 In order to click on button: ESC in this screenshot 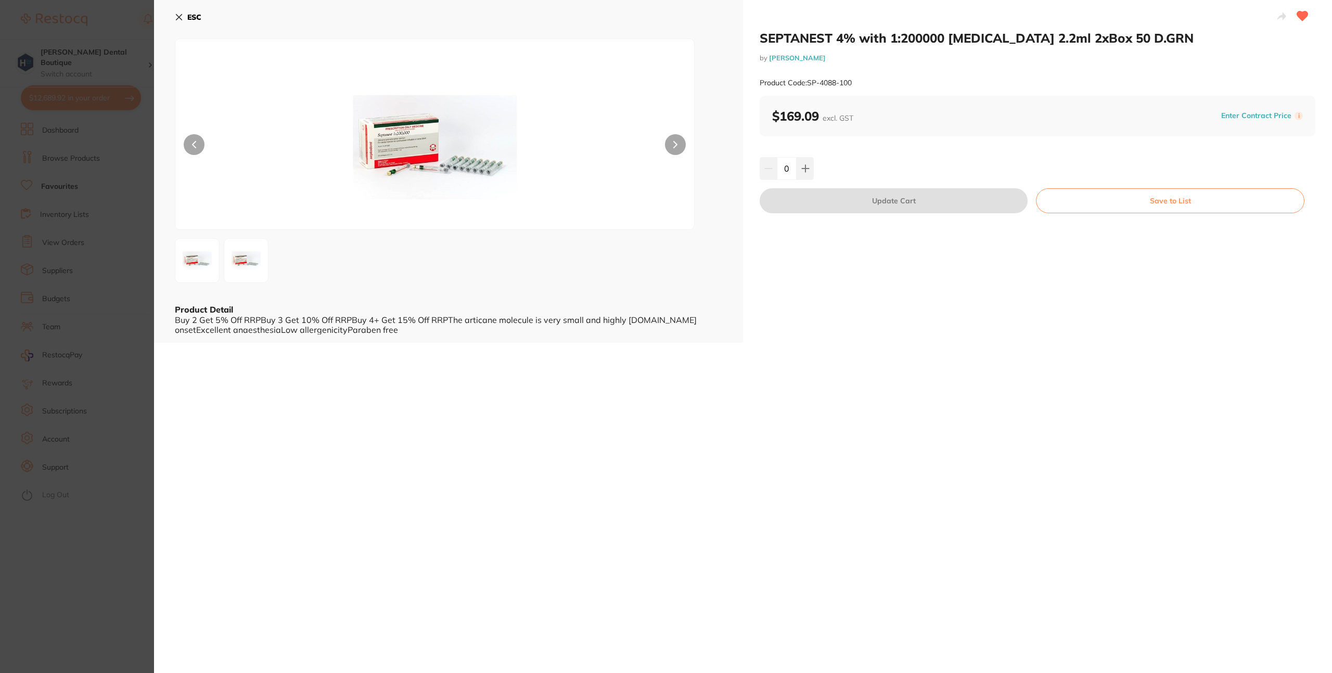, I will do `click(188, 17)`.